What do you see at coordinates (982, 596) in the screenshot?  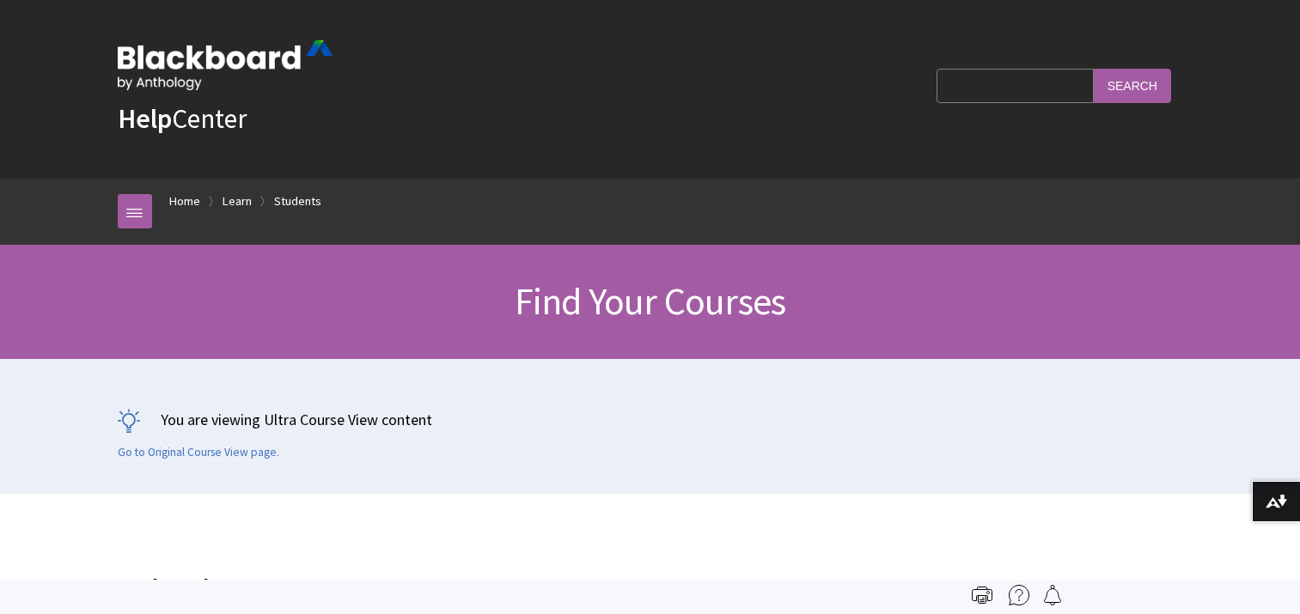 I see `img: Print` at bounding box center [982, 596].